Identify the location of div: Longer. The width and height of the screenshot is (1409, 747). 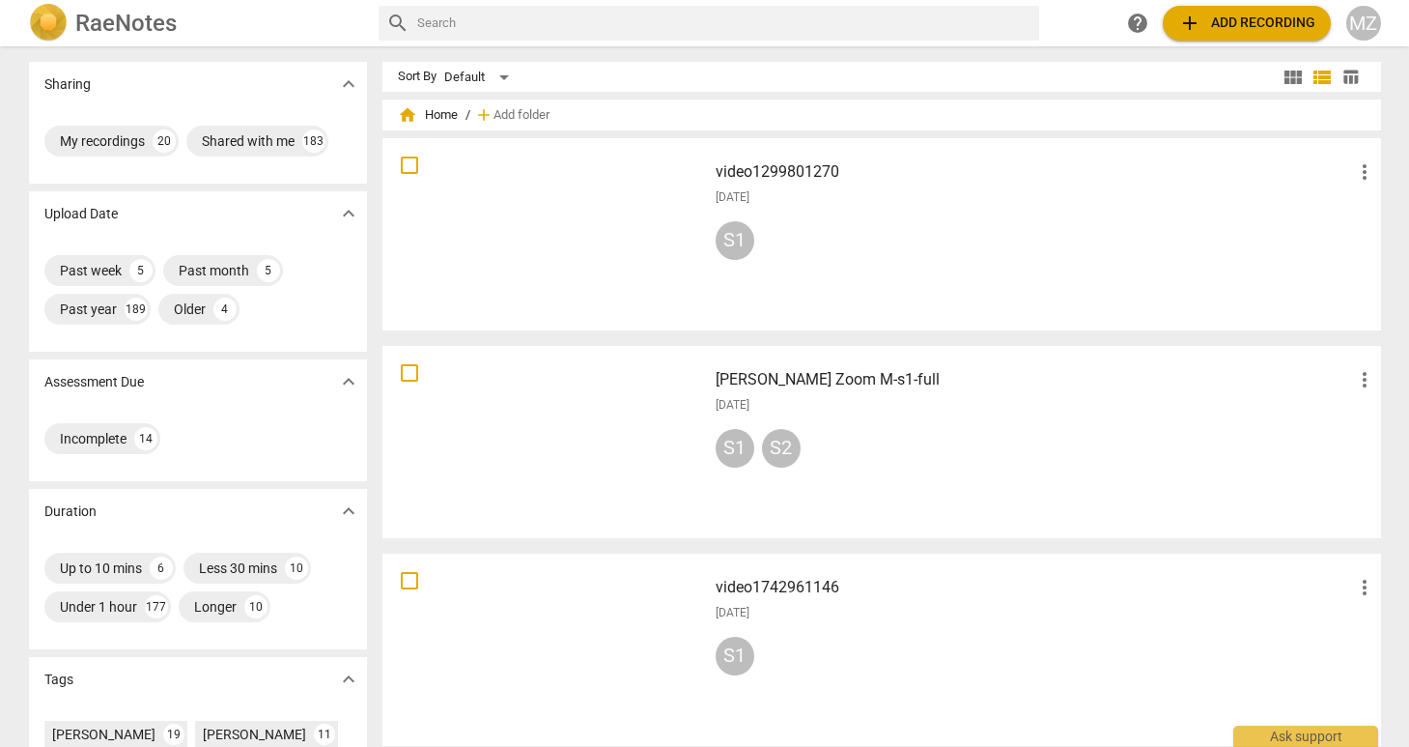
(215, 607).